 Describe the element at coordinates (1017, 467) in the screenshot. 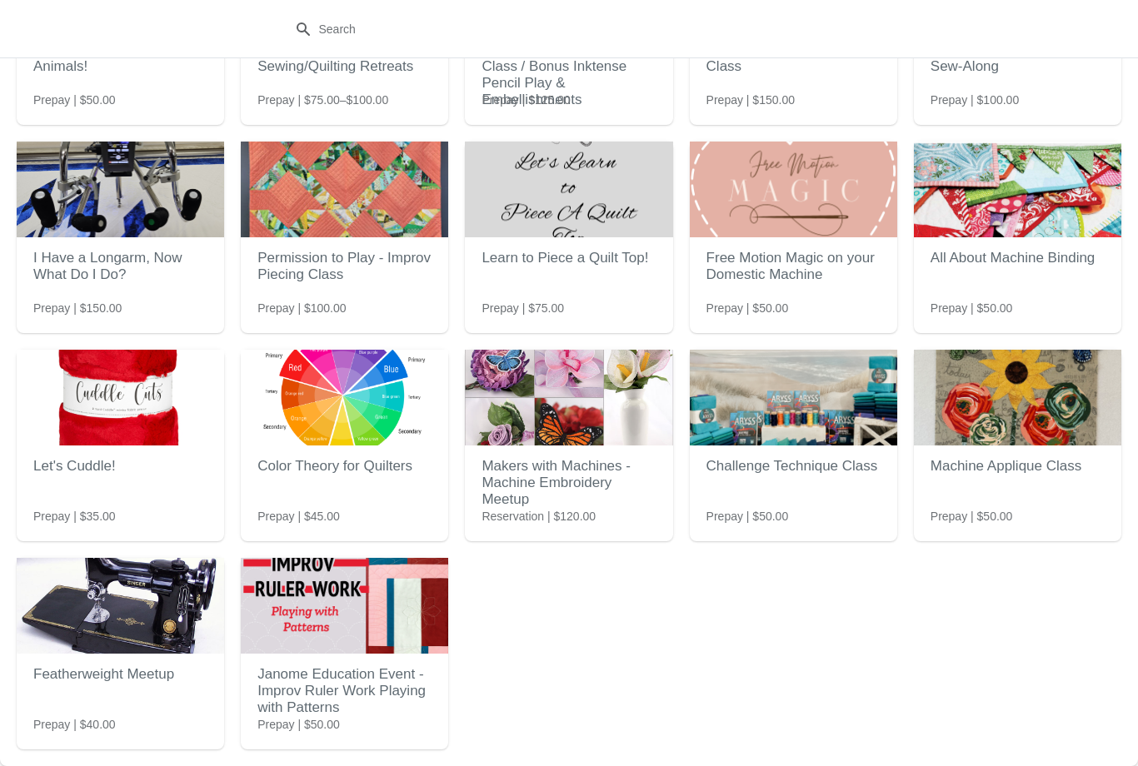

I see `h2: Machine Applique Class` at that location.